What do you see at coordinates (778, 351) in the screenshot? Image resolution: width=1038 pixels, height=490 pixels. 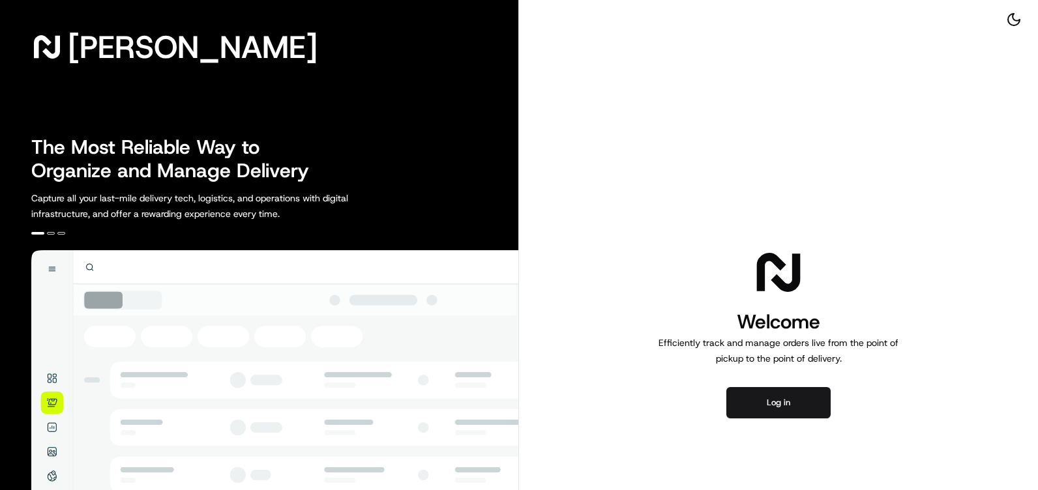 I see `p: Efficiently track and manage orders live from the point of pickup to the point of delivery.` at bounding box center [778, 351].